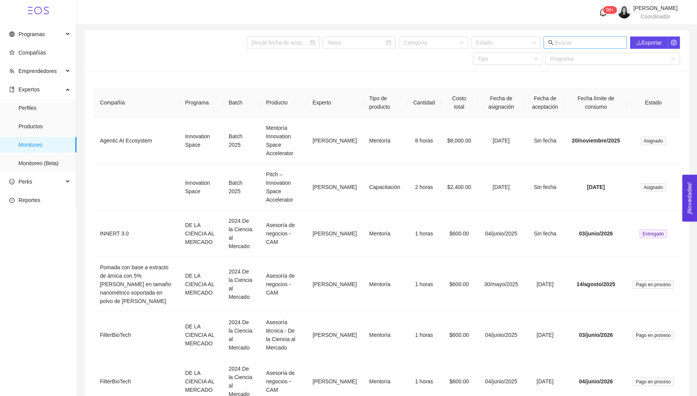 The height and width of the screenshot is (396, 697). What do you see at coordinates (424, 141) in the screenshot?
I see `td: 8 horas` at bounding box center [424, 141].